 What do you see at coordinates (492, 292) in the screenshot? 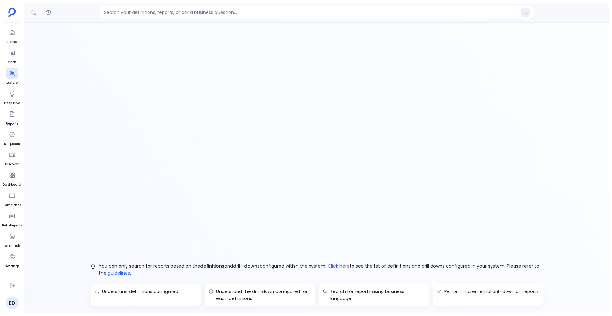
I see `p: Perform incremental drill-down on reports` at bounding box center [492, 292].